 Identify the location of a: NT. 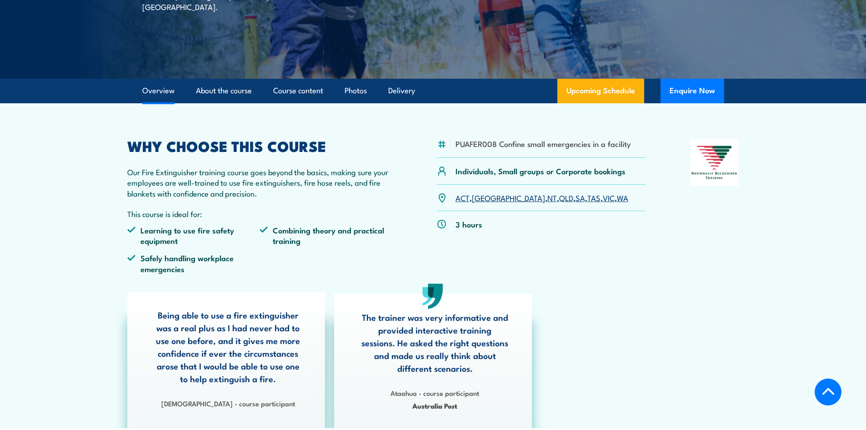
(552, 197).